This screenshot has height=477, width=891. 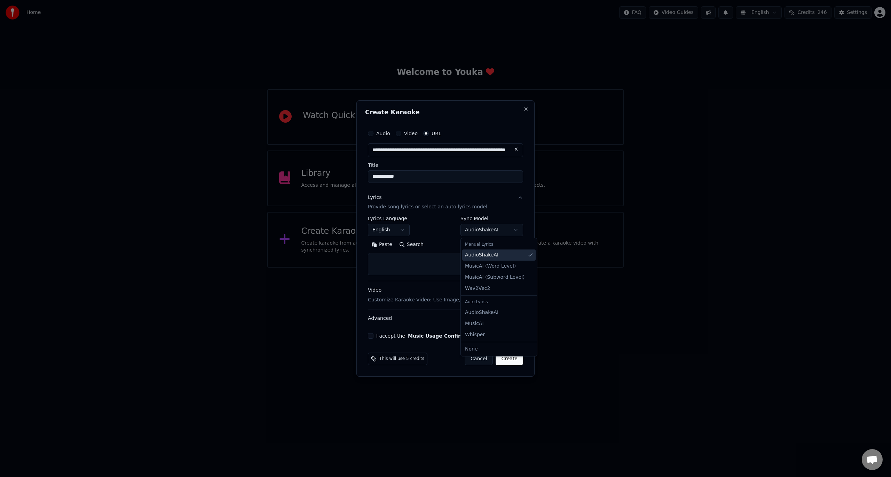 What do you see at coordinates (475, 323) in the screenshot?
I see `span: MusicAI` at bounding box center [475, 323].